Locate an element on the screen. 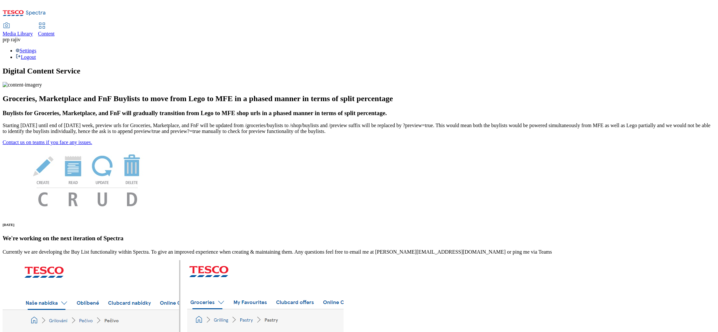  span: pr is located at coordinates (5, 39).